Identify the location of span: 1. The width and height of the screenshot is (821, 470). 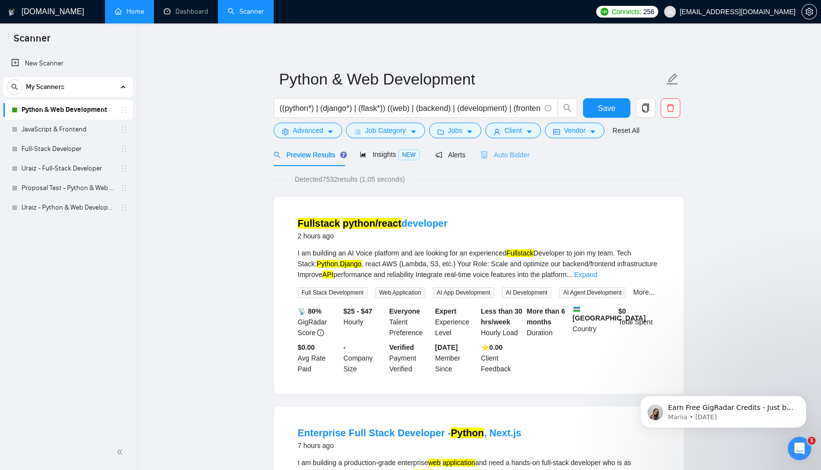
(812, 441).